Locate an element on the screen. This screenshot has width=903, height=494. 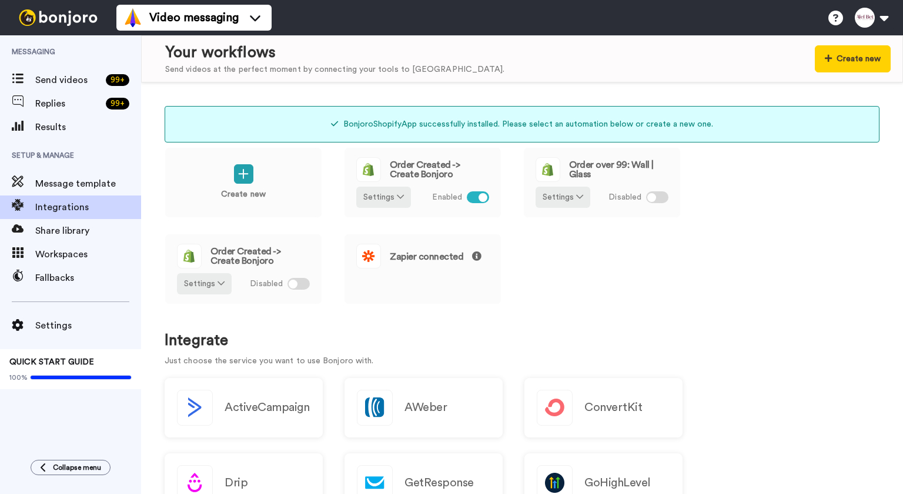
span: Settings is located at coordinates (88, 325).